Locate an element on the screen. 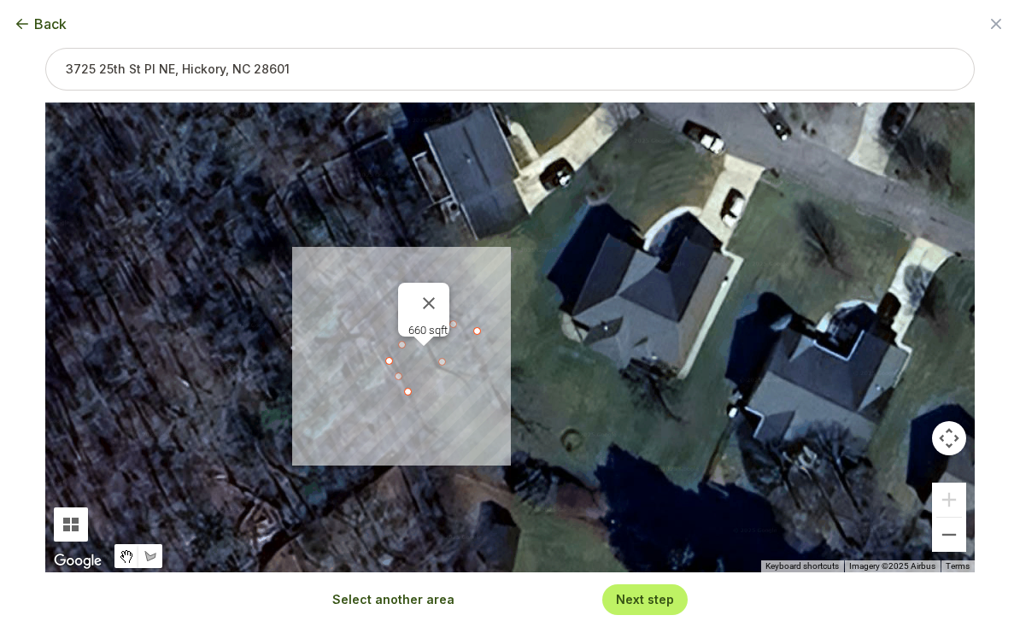 This screenshot has width=1020, height=627. span: Imagery ©2025 Airbus is located at coordinates (892, 566).